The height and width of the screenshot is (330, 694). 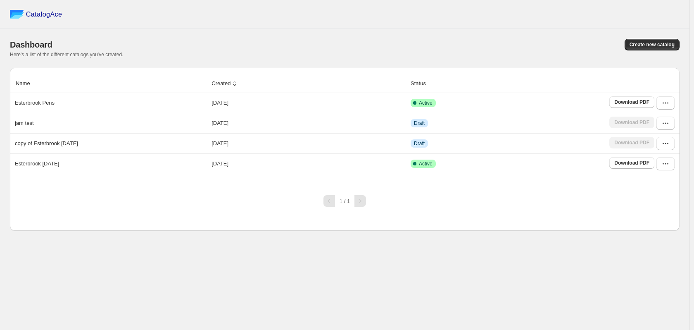 I want to click on span: Here's a list of the different catalogs you've created., so click(x=67, y=55).